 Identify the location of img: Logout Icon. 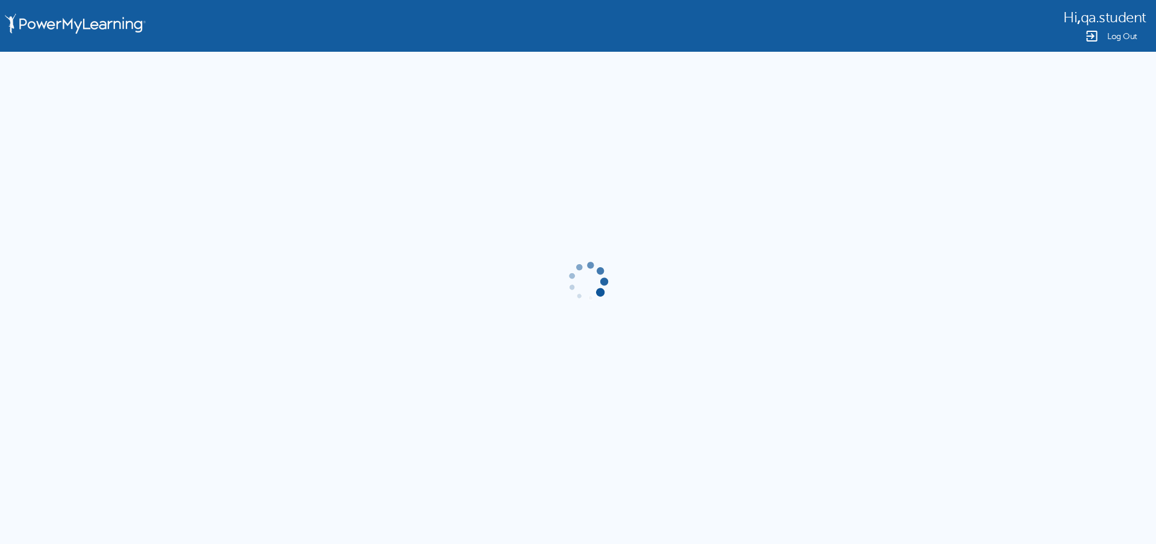
(1091, 36).